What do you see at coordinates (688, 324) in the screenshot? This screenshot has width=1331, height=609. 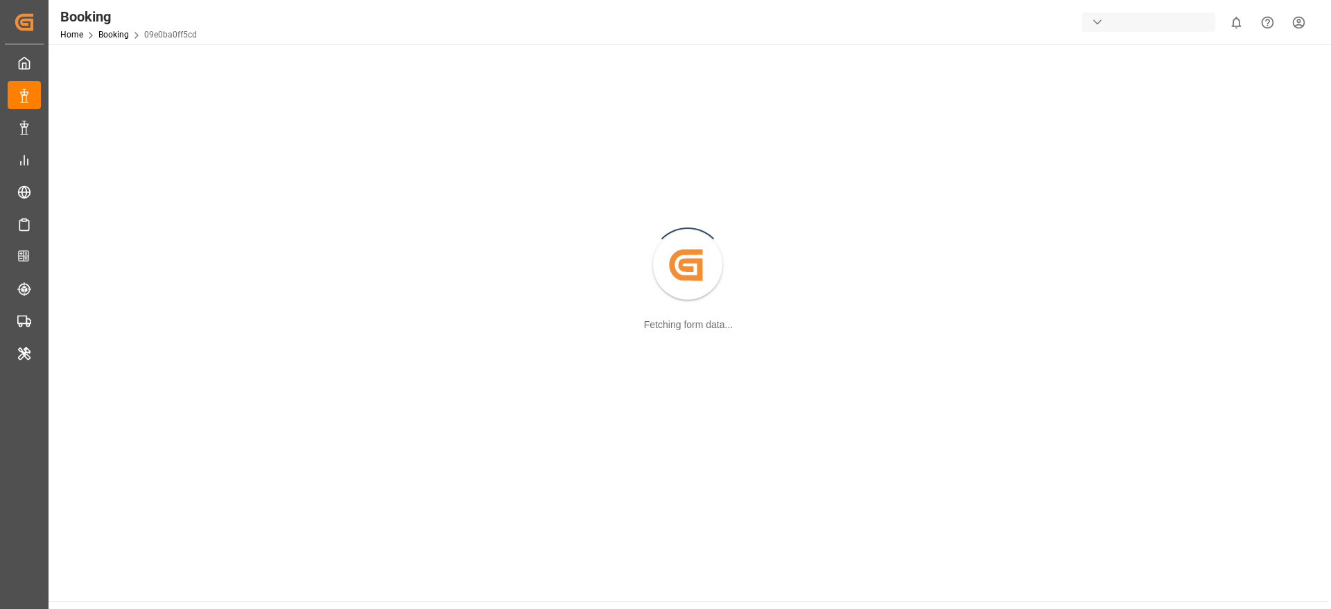 I see `div: Fetching form data...` at bounding box center [688, 324].